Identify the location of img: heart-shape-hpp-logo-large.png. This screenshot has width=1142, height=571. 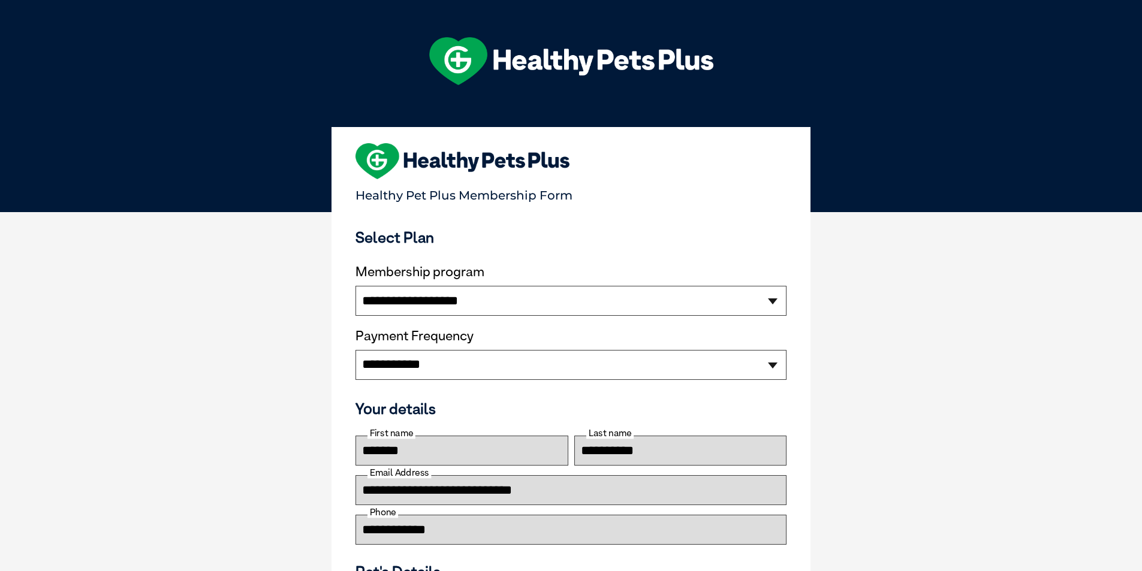
(462, 161).